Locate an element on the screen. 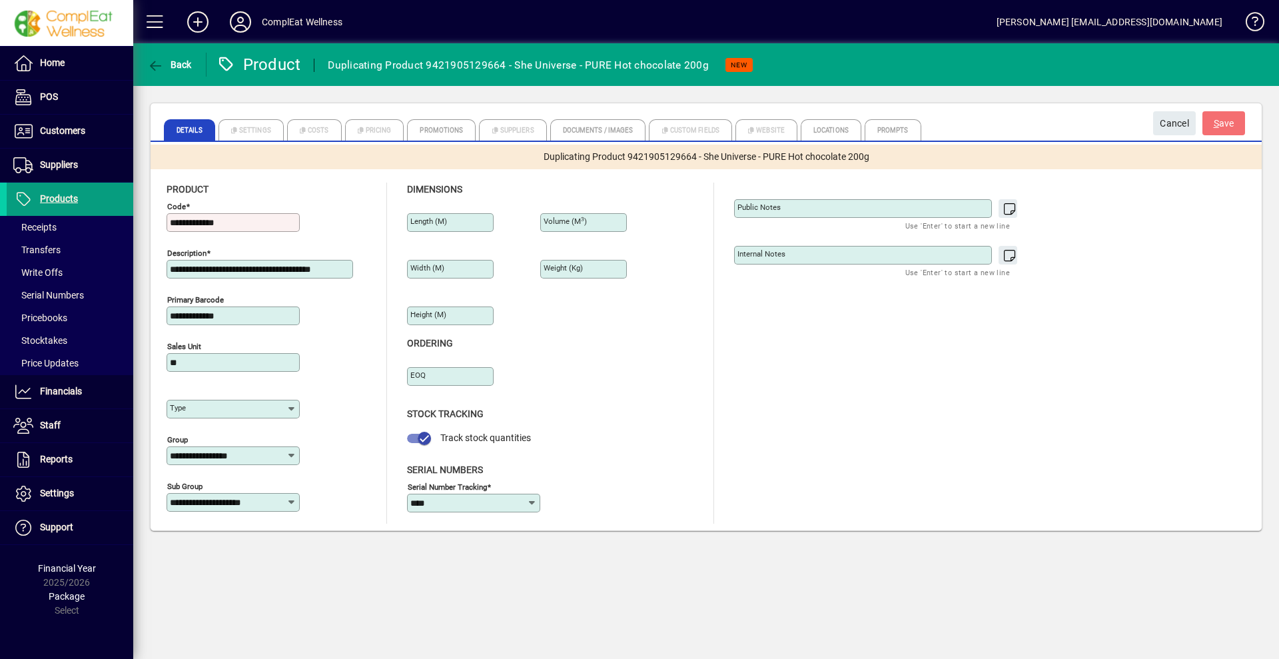 This screenshot has height=659, width=1279. a: Stocktakes is located at coordinates (70, 340).